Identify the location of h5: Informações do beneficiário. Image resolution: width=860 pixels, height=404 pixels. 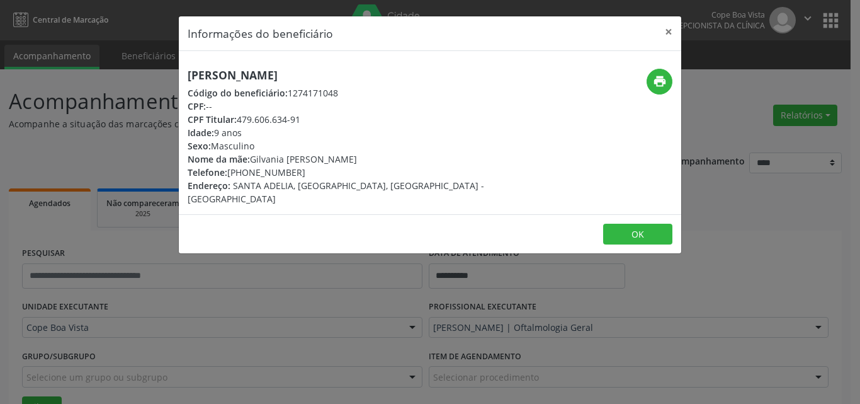
(260, 33).